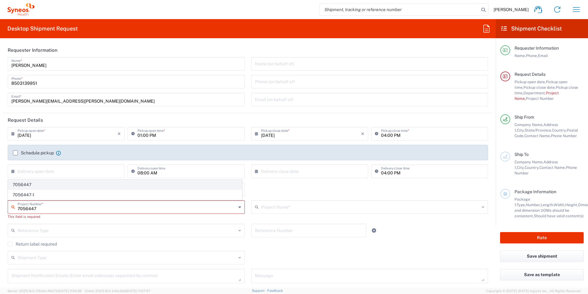 This screenshot has height=294, width=588. Describe the element at coordinates (25, 120) in the screenshot. I see `h2: Request Details` at that location.